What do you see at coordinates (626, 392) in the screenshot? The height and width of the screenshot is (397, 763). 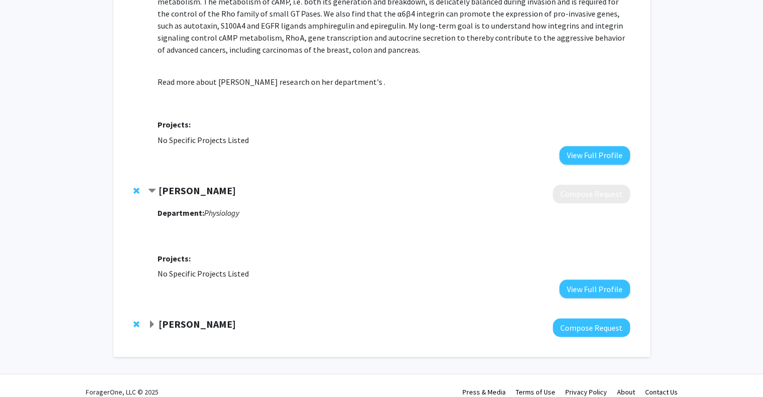 I see `a: About` at bounding box center [626, 392].